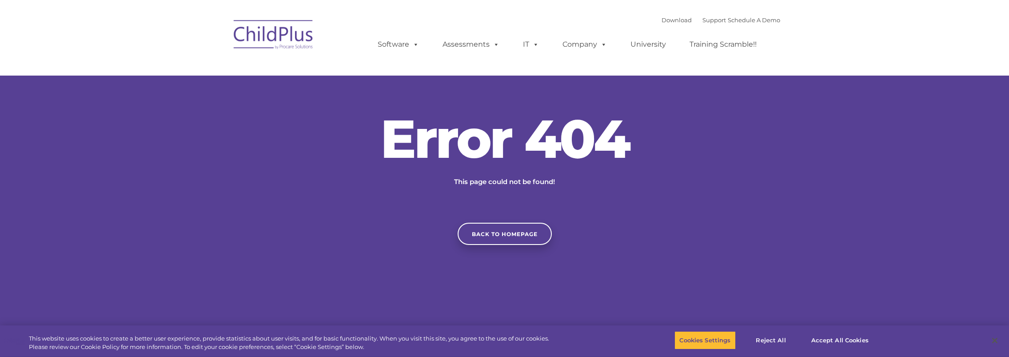 This screenshot has height=357, width=1009. What do you see at coordinates (714, 20) in the screenshot?
I see `a: Support` at bounding box center [714, 20].